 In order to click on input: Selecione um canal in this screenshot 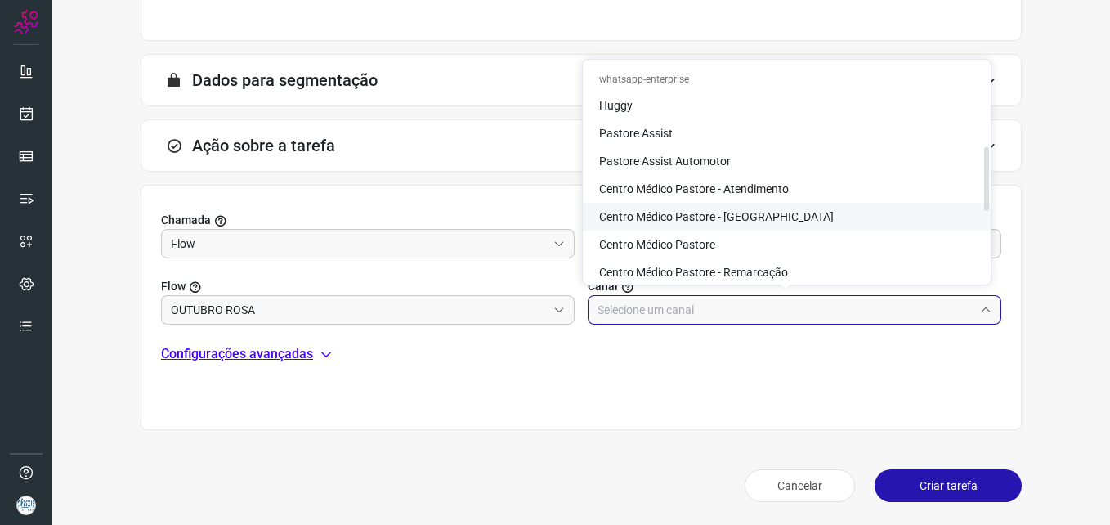, I will do `click(786, 310)`.